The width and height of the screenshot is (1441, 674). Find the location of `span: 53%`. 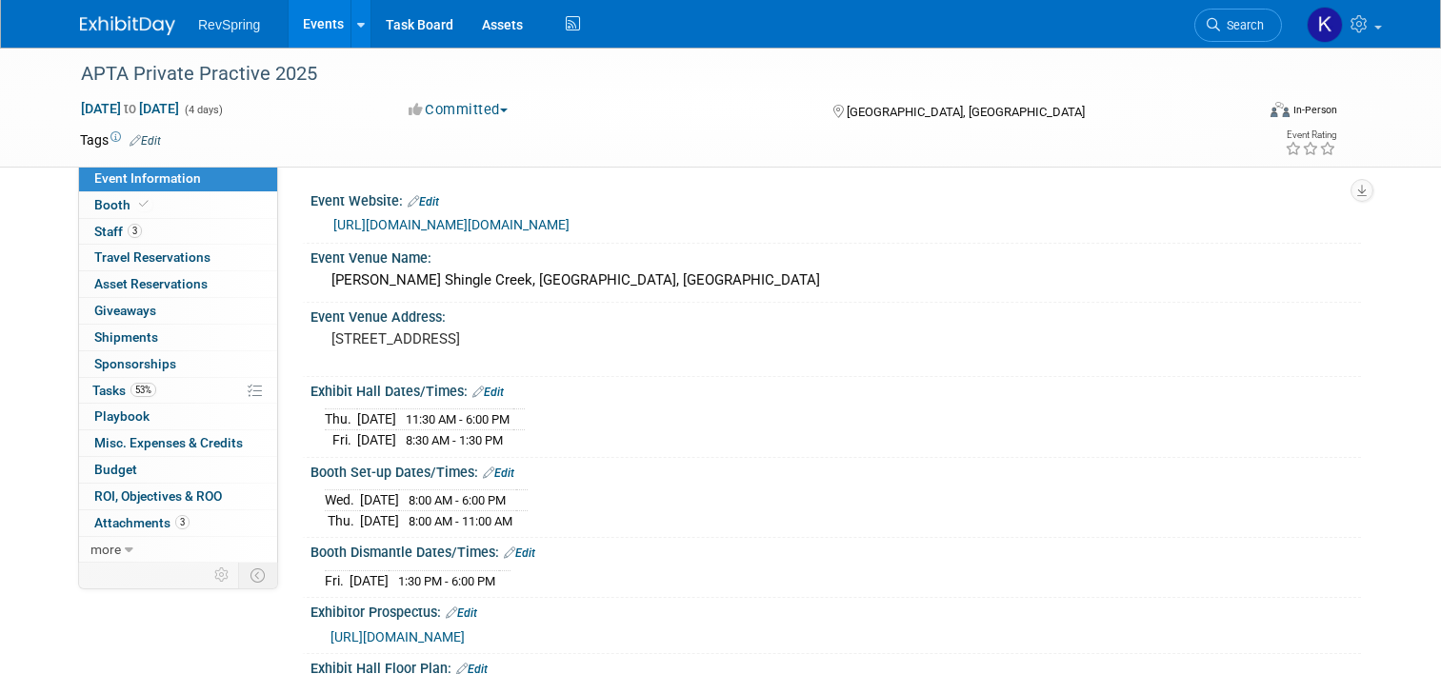

span: 53% is located at coordinates (143, 389).